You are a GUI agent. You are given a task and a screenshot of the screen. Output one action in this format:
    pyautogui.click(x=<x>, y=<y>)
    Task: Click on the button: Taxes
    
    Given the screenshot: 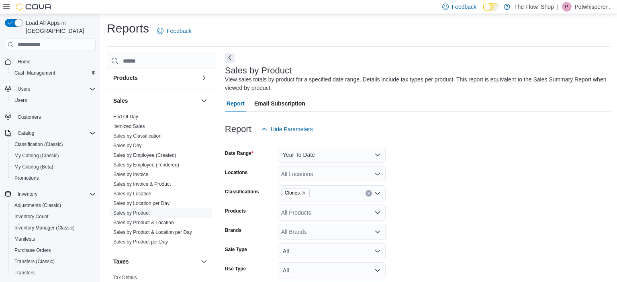 What is the action you would take?
    pyautogui.click(x=204, y=262)
    